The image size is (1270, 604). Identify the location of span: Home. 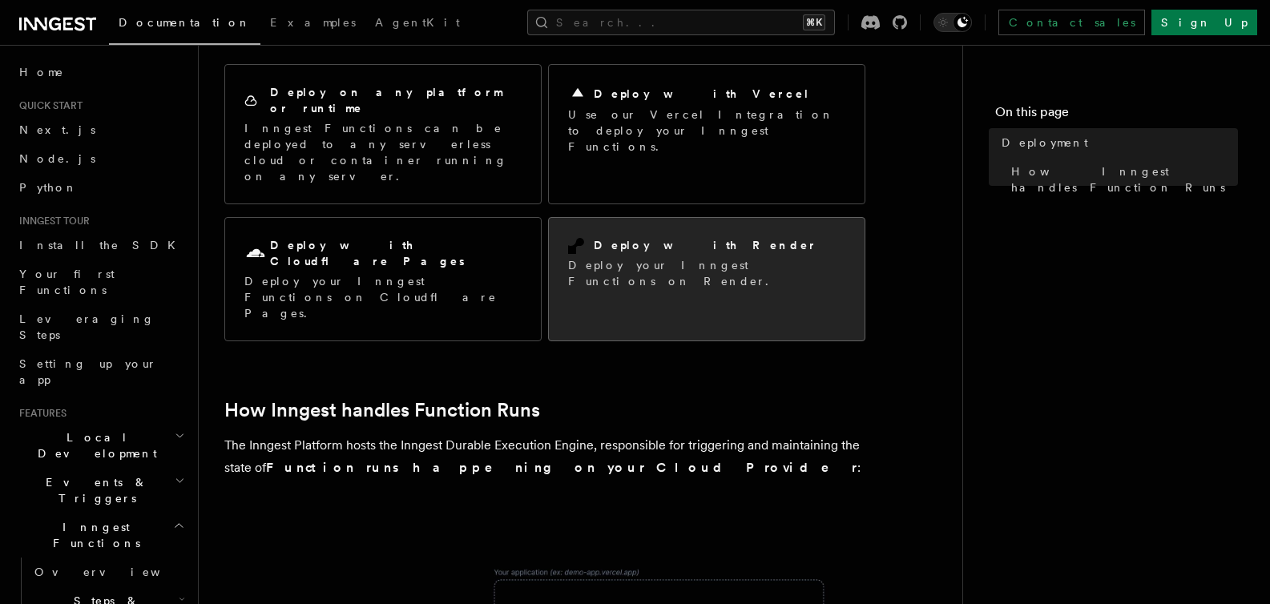
(42, 72).